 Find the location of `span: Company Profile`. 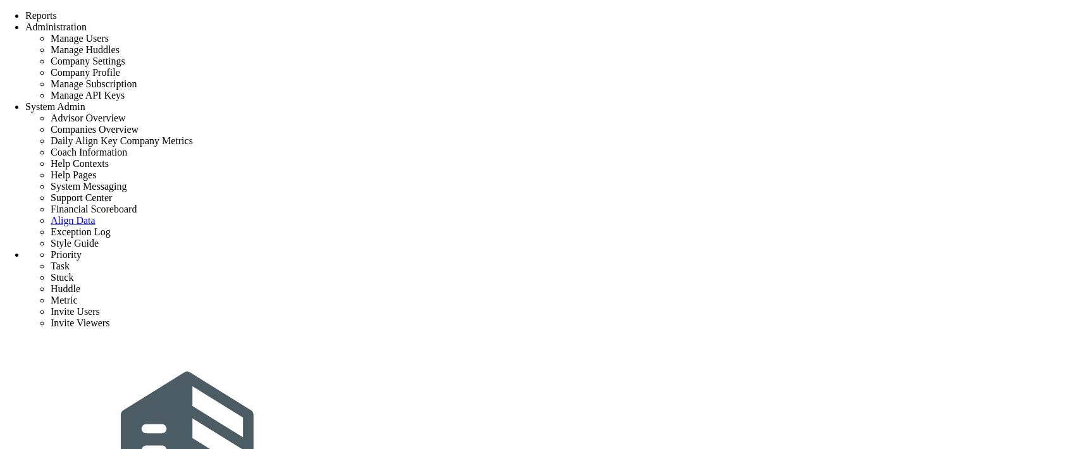

span: Company Profile is located at coordinates (85, 72).